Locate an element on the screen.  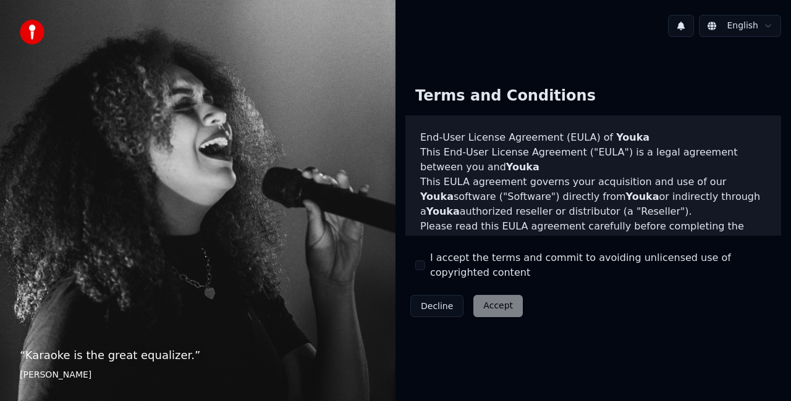
p: Please read this EULA agreement carefully before completing the installation process and using th... is located at coordinates (593, 249).